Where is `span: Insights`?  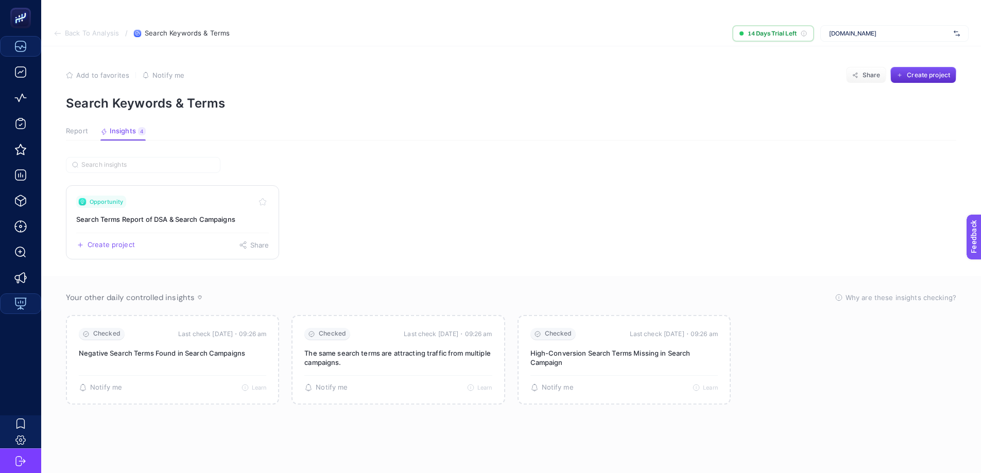 span: Insights is located at coordinates (123, 131).